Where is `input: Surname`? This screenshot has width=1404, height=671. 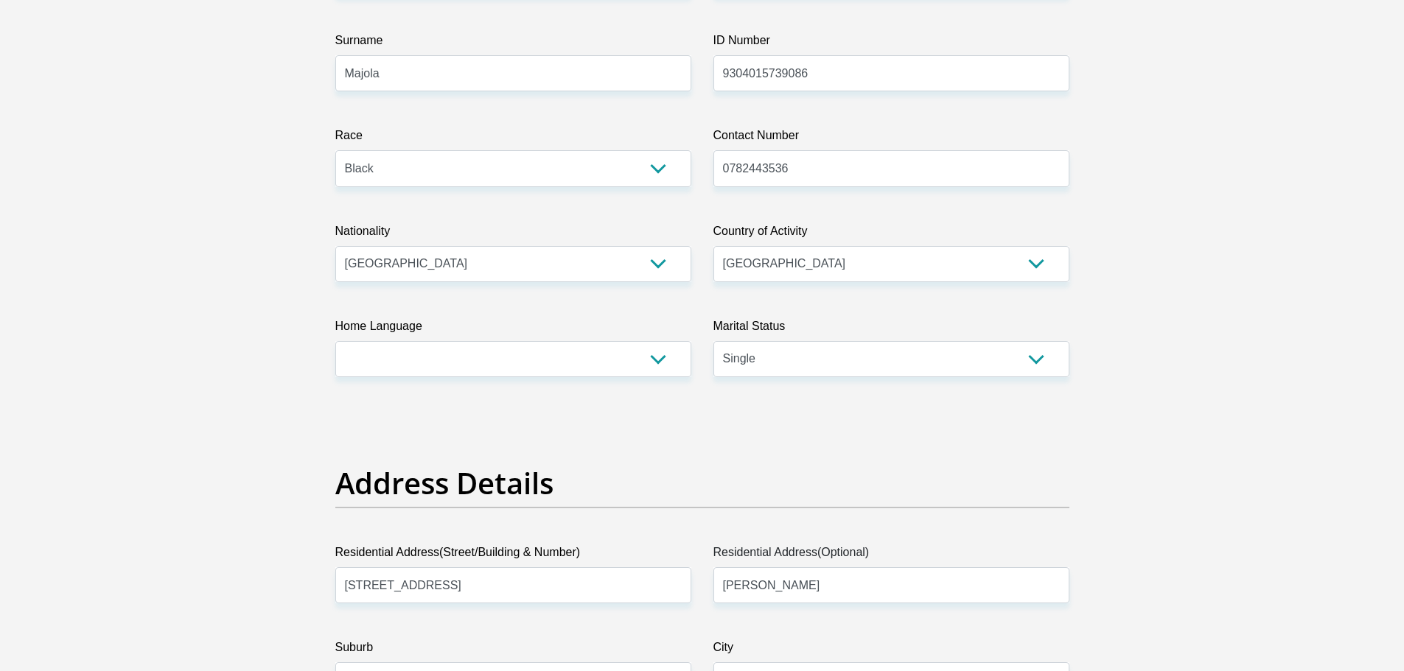 input: Surname is located at coordinates (513, 73).